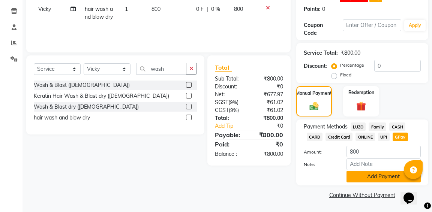 The height and width of the screenshot is (212, 432). I want to click on span: 0 %, so click(216, 9).